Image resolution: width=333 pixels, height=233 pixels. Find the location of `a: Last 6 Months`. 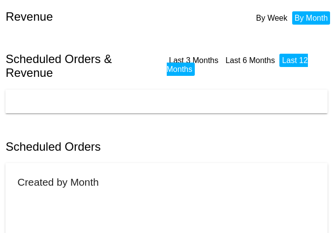

a: Last 6 Months is located at coordinates (250, 60).